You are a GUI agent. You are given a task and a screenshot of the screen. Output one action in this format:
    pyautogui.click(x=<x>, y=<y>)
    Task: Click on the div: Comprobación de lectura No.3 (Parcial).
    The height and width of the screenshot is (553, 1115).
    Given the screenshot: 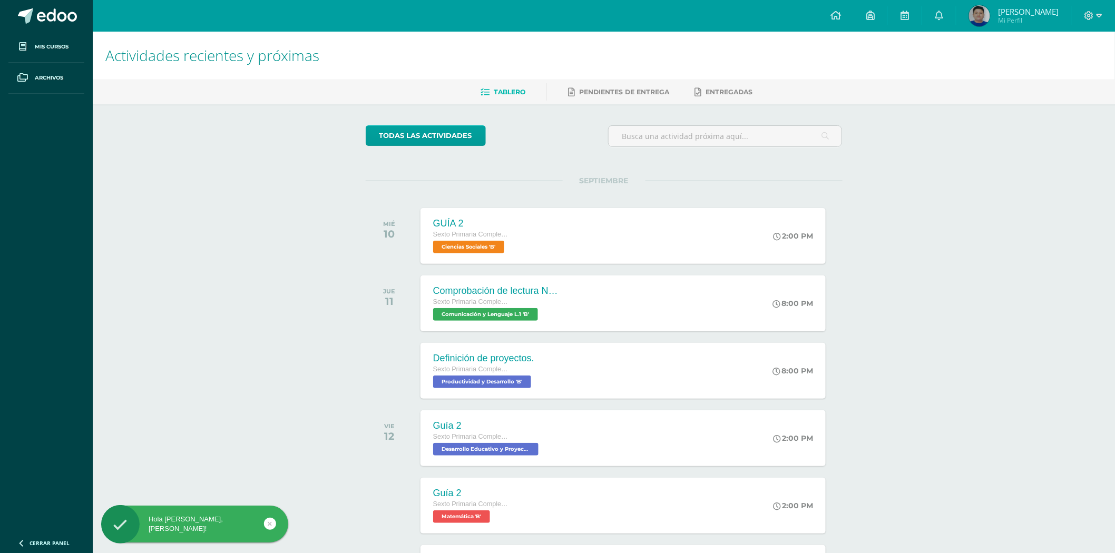 What is the action you would take?
    pyautogui.click(x=496, y=291)
    